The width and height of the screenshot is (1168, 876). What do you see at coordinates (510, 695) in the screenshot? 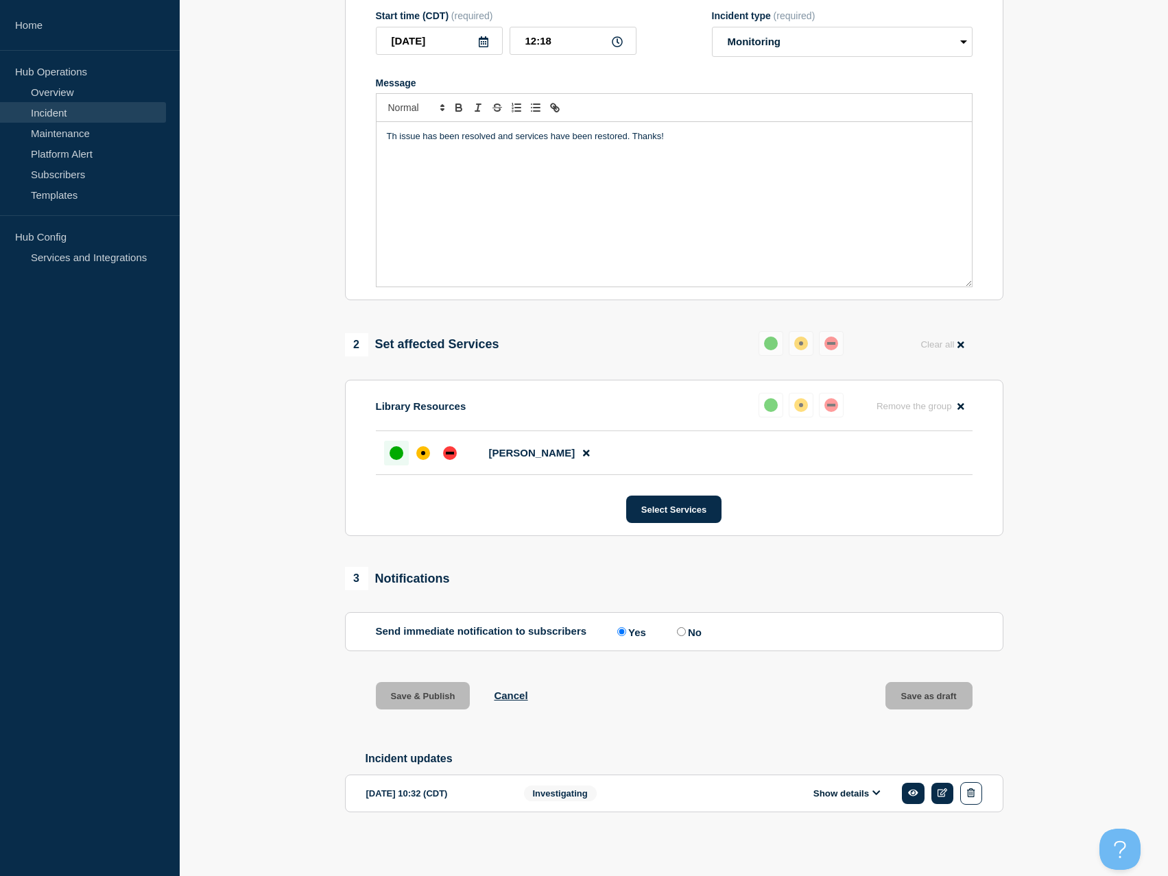
I see `button: Cancel` at bounding box center [510, 695].